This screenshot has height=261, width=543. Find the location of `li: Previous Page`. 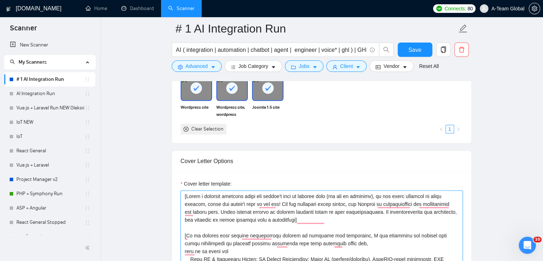

li: Previous Page is located at coordinates (441, 129).